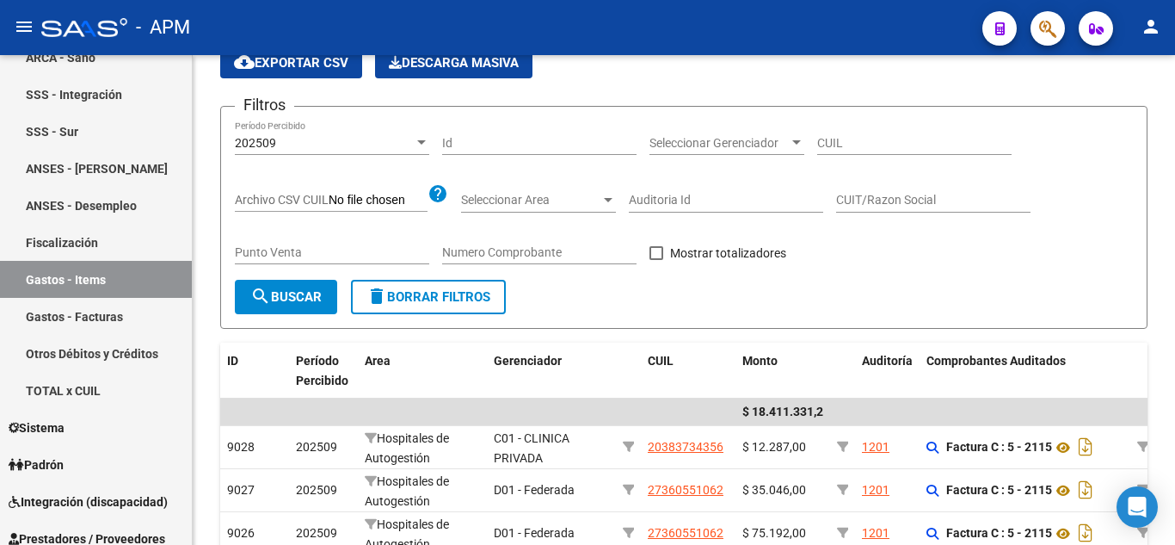  I want to click on mat-icon: menu, so click(24, 27).